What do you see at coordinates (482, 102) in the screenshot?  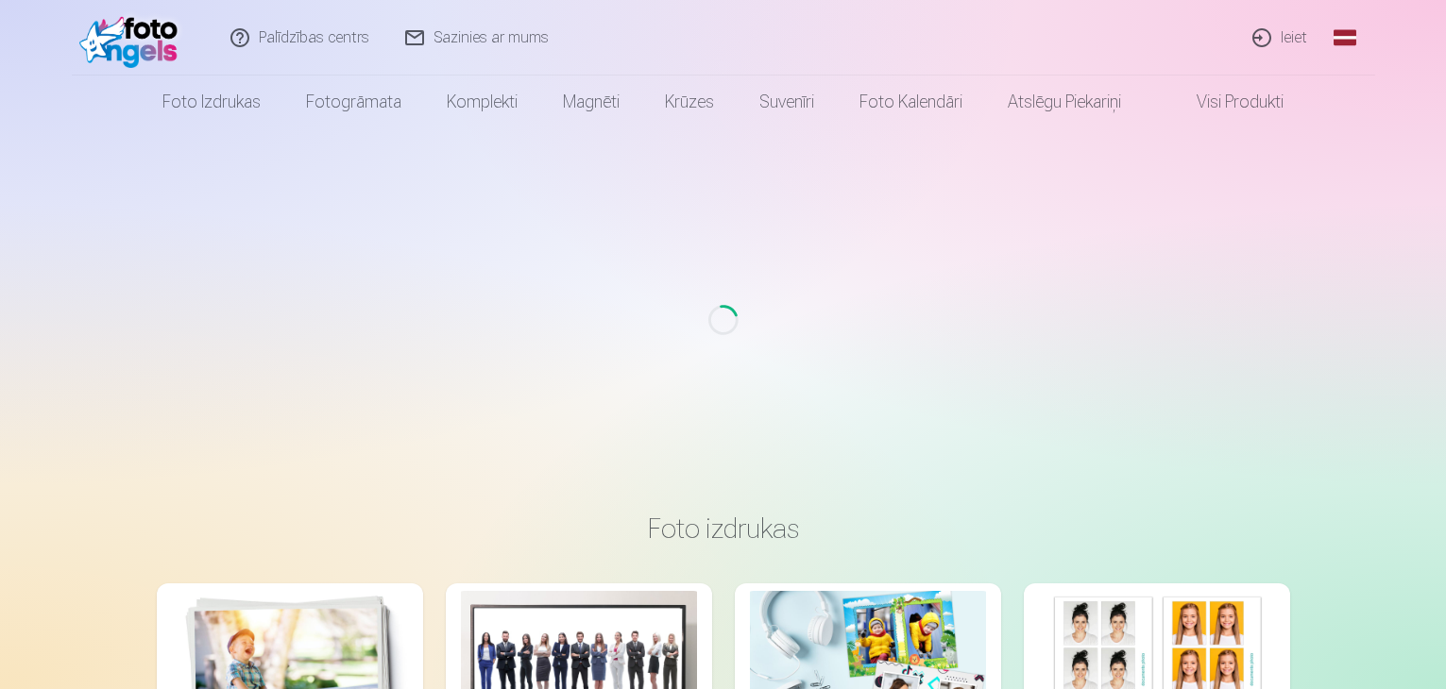 I see `a: Komplekti` at bounding box center [482, 102].